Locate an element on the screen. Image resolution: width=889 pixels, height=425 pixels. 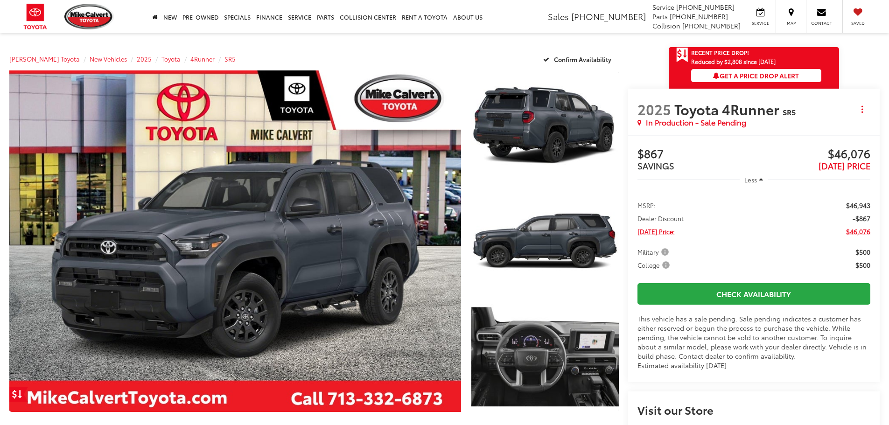
button: Actions is located at coordinates (862, 109).